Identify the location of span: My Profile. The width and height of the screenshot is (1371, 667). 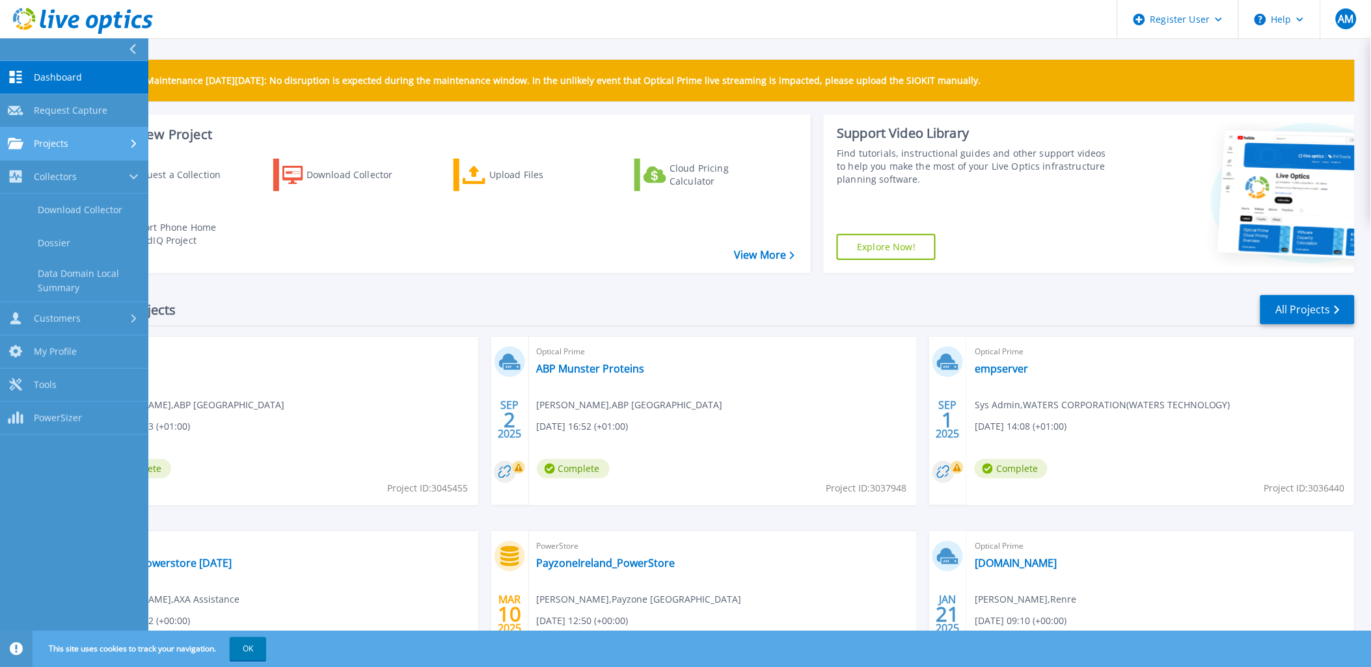
(55, 352).